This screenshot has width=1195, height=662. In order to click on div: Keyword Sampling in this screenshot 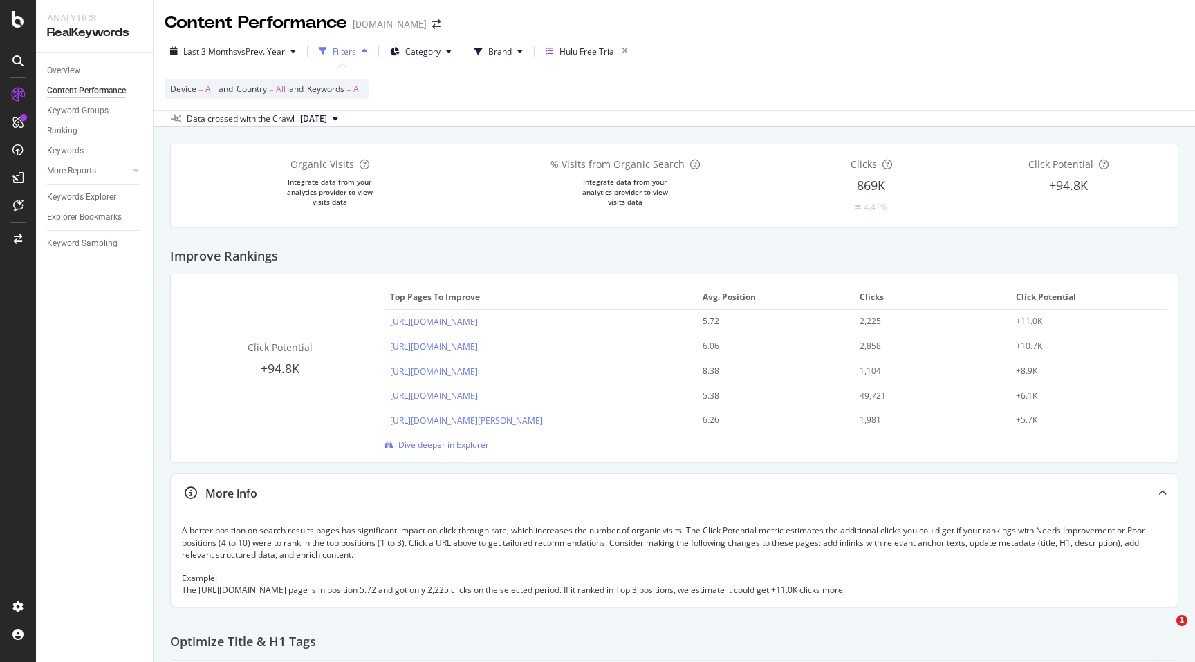, I will do `click(82, 243)`.